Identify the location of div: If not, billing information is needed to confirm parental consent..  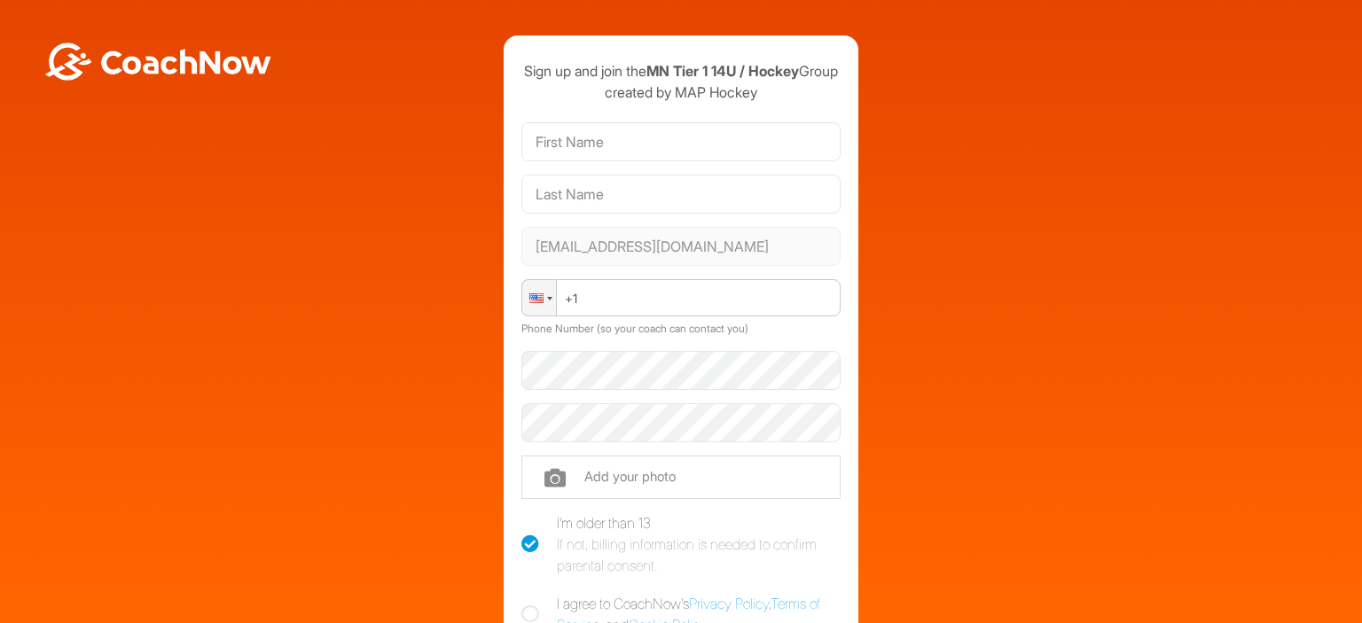
(699, 555).